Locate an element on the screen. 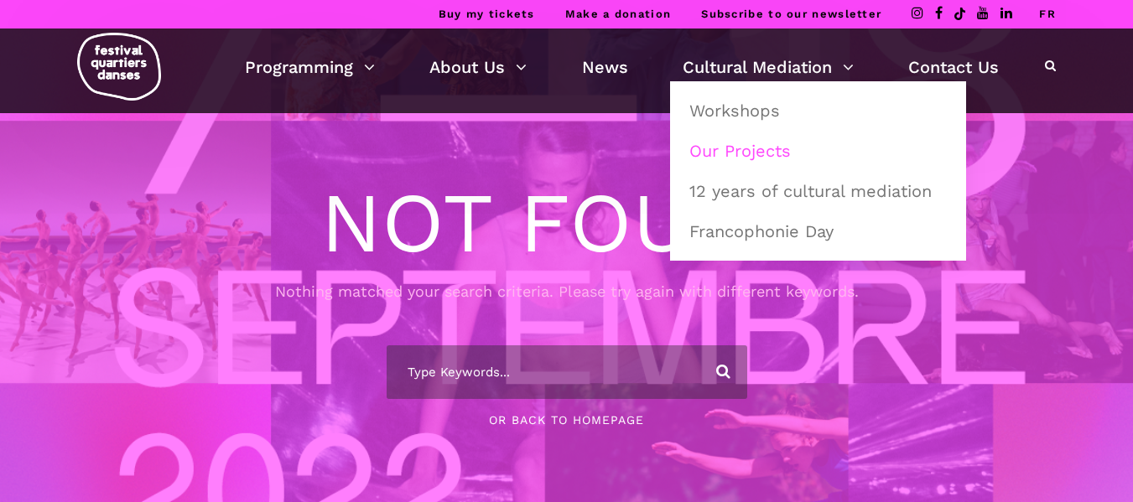 The height and width of the screenshot is (502, 1133). a: Subscribe to our newsletter is located at coordinates (791, 13).